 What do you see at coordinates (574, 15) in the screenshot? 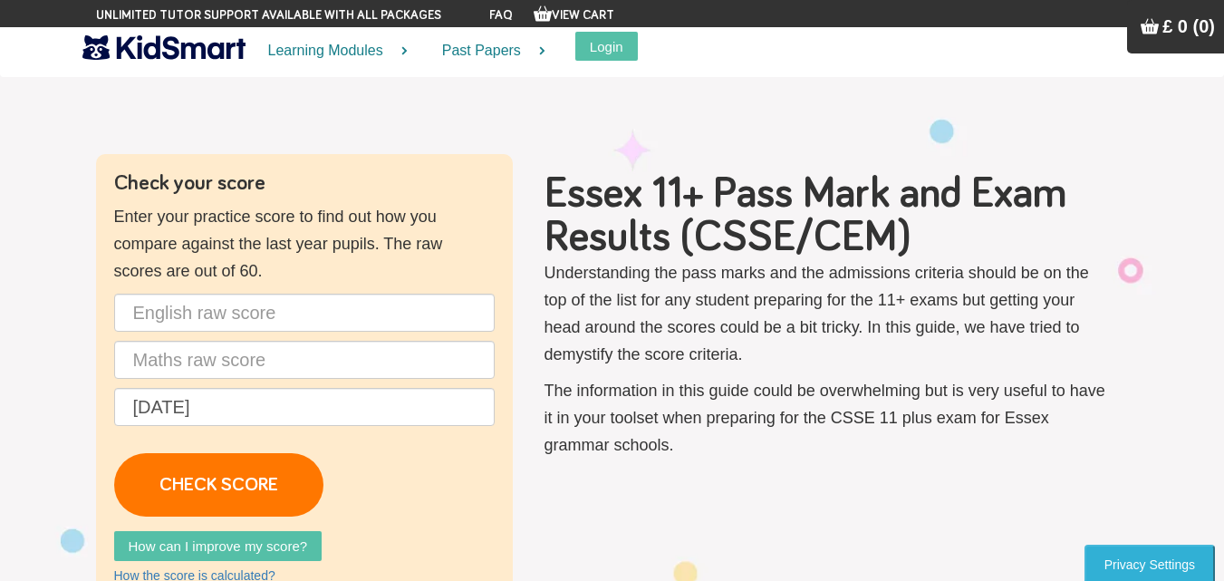
I see `a: View Cart` at bounding box center [574, 15].